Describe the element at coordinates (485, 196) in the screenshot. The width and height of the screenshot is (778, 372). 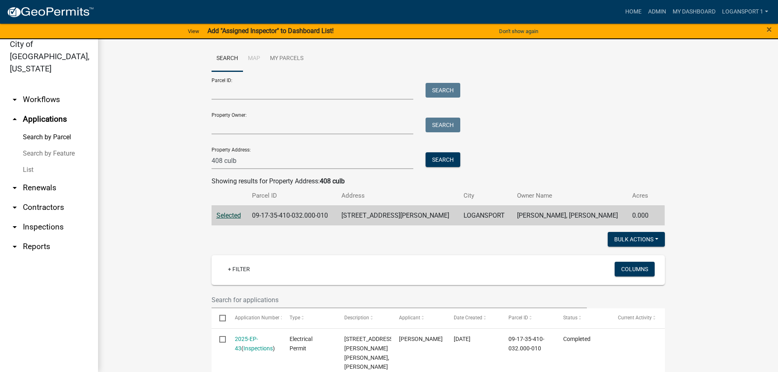
I see `th: City` at that location.